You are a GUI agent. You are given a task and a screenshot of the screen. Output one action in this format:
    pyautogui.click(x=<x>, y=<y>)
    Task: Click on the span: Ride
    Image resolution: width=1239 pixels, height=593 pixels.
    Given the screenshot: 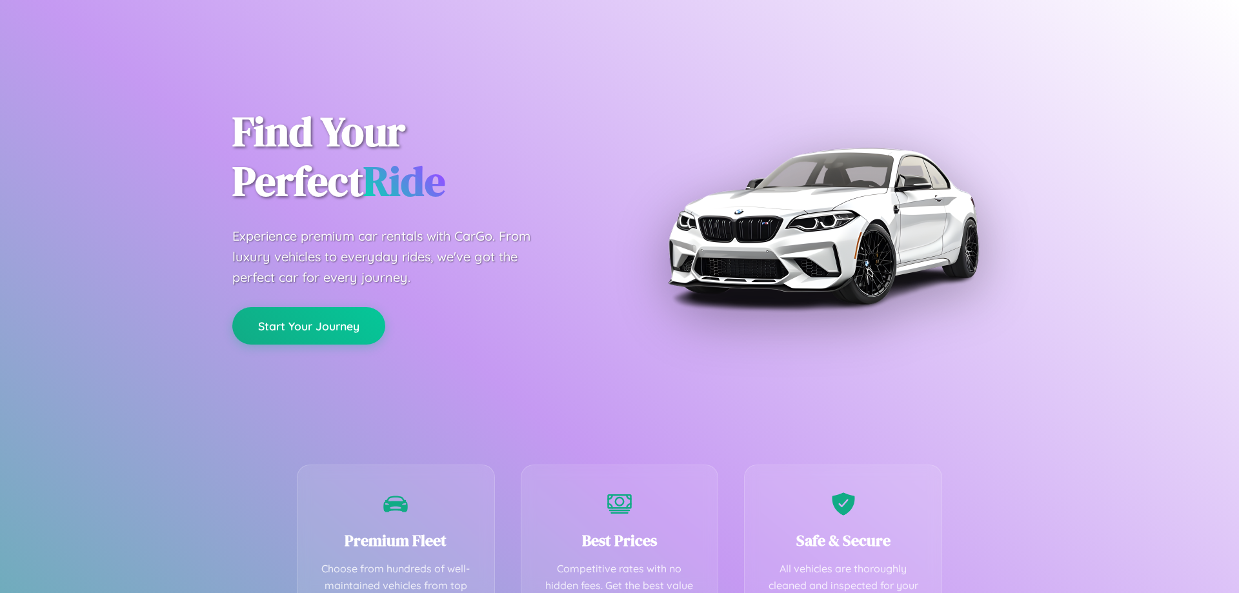 What is the action you would take?
    pyautogui.click(x=404, y=181)
    